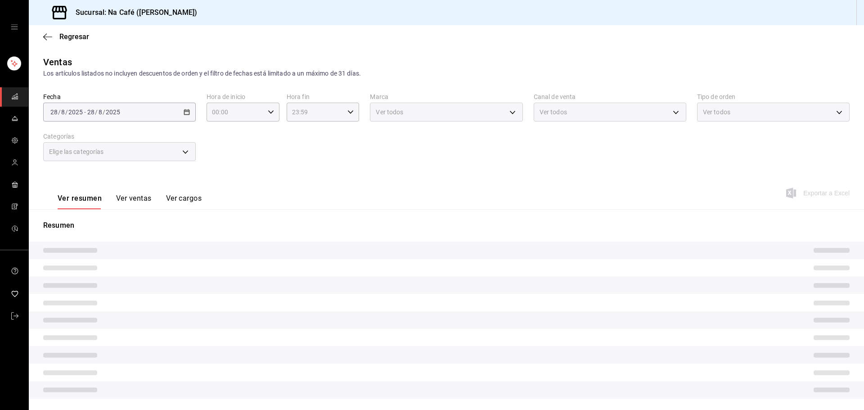 The image size is (864, 410). What do you see at coordinates (58, 62) in the screenshot?
I see `font: Ventas` at bounding box center [58, 62].